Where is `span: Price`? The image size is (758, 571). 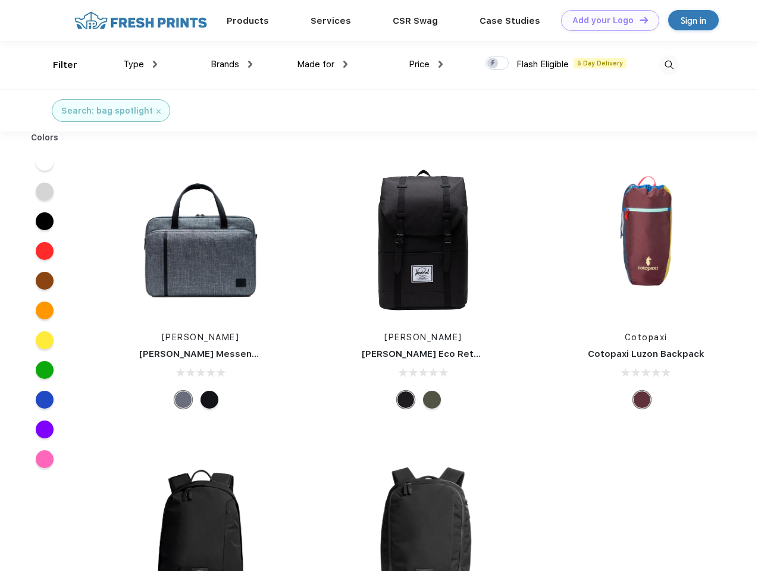
span: Price is located at coordinates (419, 64).